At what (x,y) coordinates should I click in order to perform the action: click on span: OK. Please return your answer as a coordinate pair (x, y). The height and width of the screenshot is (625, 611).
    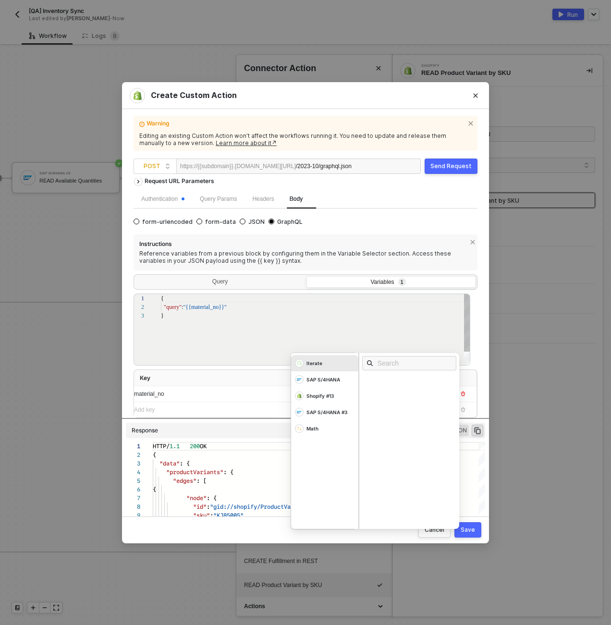
    Looking at the image, I should click on (203, 446).